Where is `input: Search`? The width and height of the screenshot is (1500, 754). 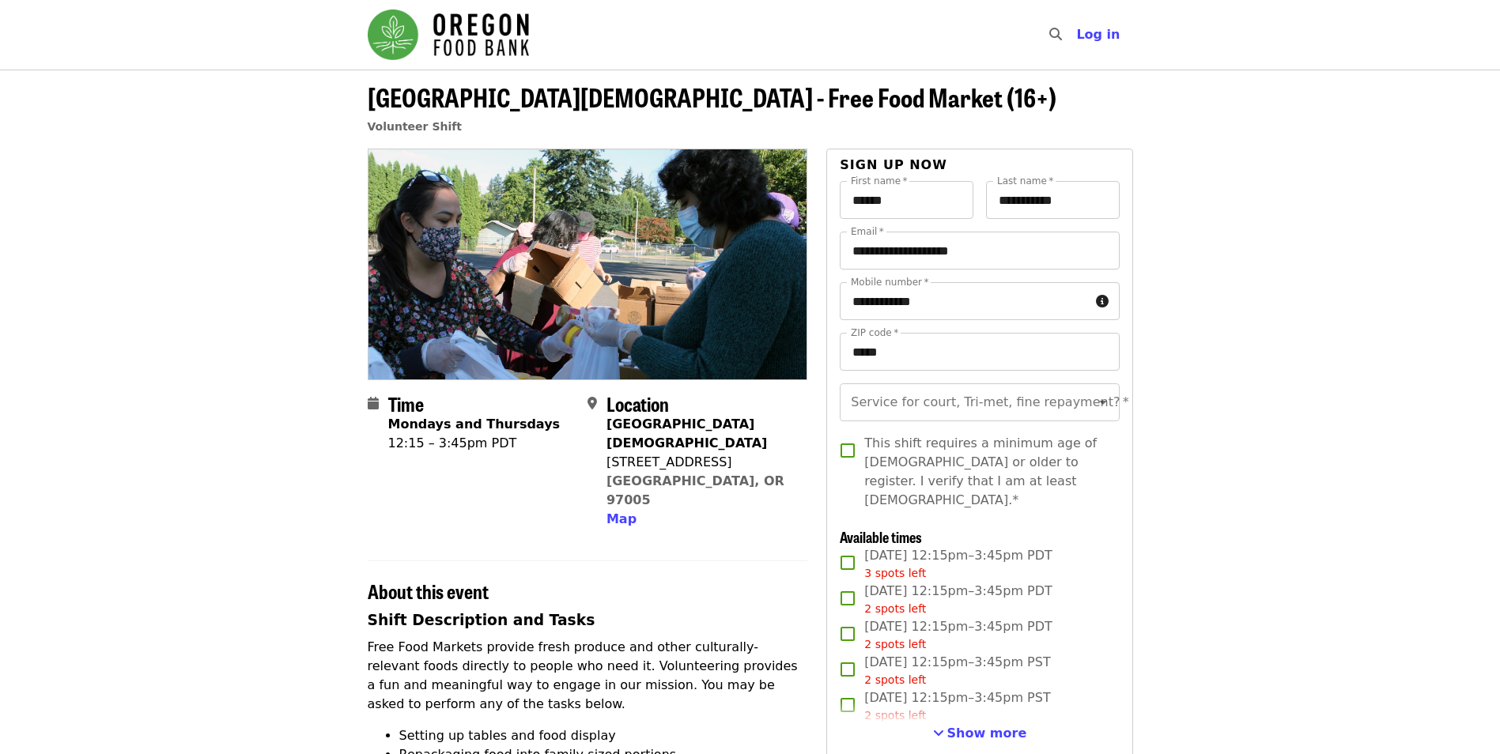
input: Search is located at coordinates (1078, 35).